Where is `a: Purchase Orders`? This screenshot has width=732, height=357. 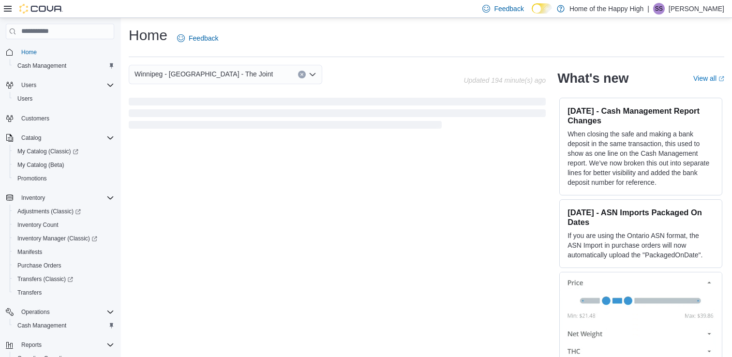 a: Purchase Orders is located at coordinates (39, 265).